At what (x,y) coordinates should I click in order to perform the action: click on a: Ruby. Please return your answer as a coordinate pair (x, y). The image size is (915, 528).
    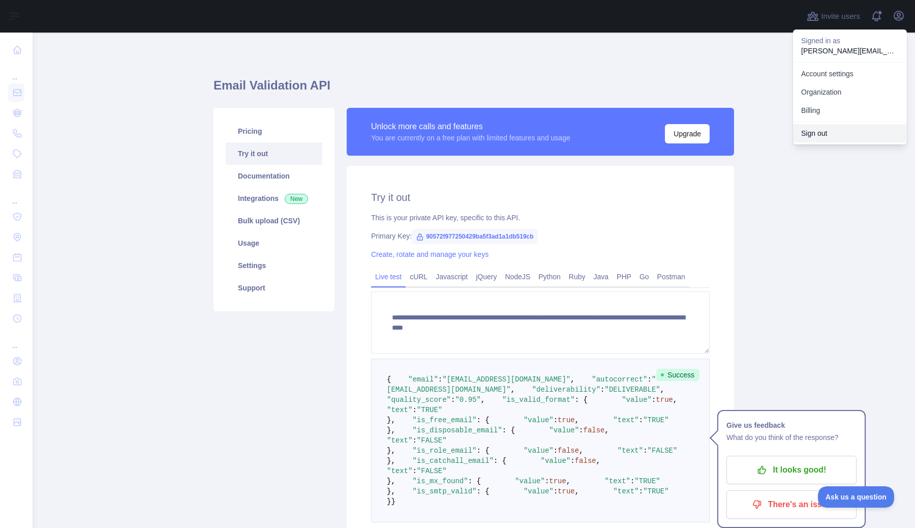
    Looking at the image, I should click on (577, 277).